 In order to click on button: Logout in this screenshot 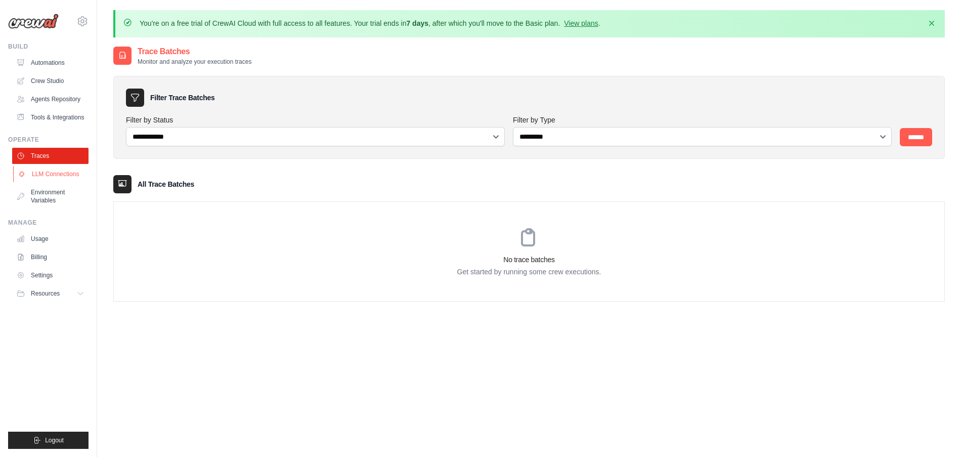, I will do `click(48, 440)`.